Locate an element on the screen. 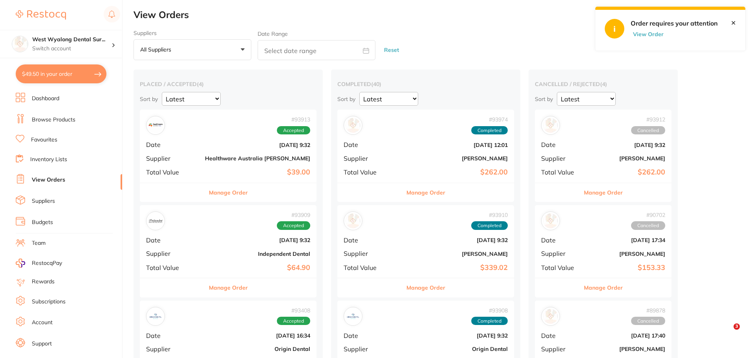  span: # 93912 is located at coordinates (648, 119).